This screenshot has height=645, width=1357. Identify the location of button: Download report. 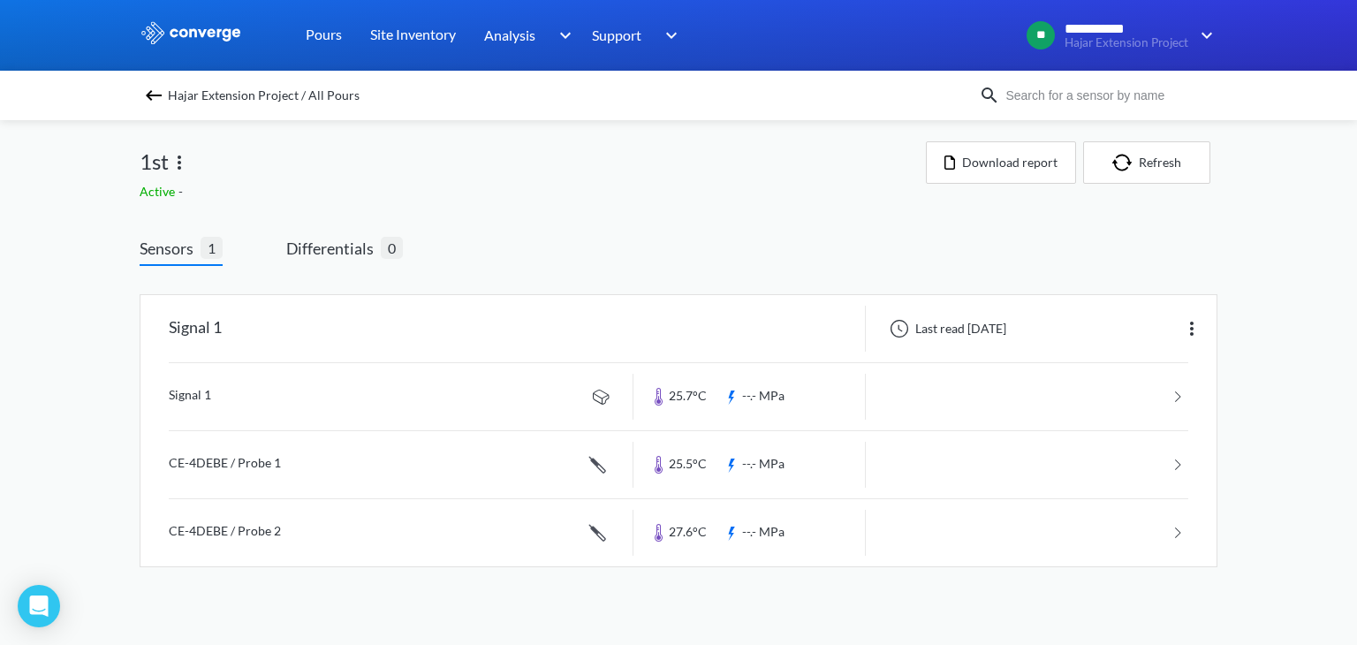
(1001, 163).